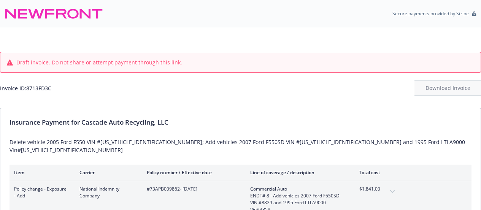  What do you see at coordinates (41, 172) in the screenshot?
I see `div: Item` at bounding box center [41, 172].